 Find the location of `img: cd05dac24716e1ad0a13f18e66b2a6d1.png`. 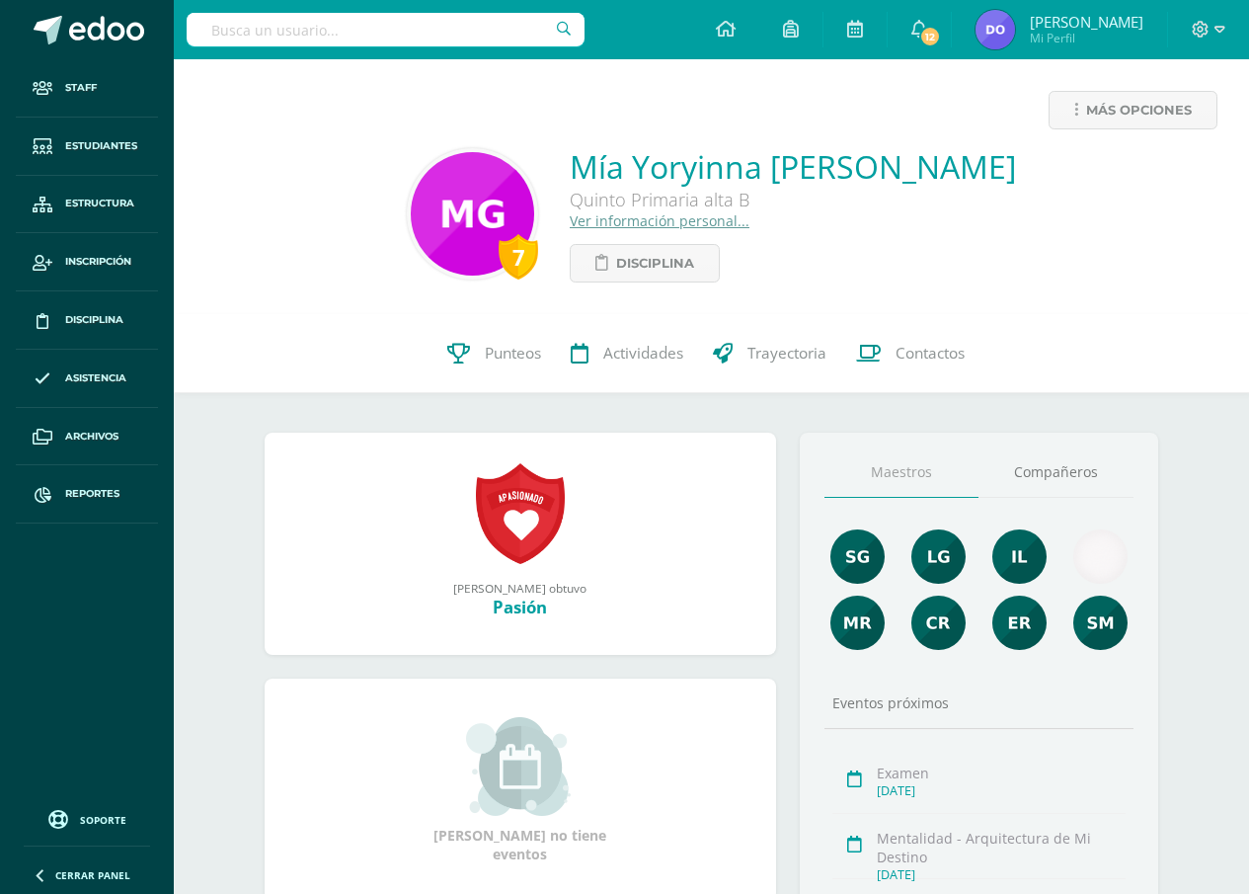

img: cd05dac24716e1ad0a13f18e66b2a6d1.png is located at coordinates (938, 556).